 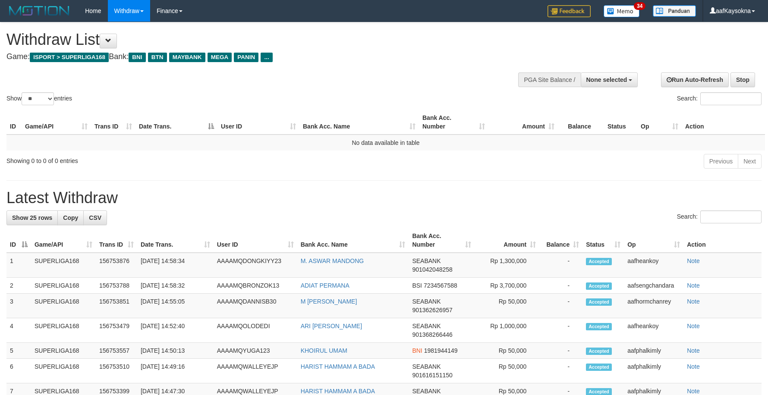 I want to click on div: Showing 0 to 0 of 0 entries, so click(x=160, y=159).